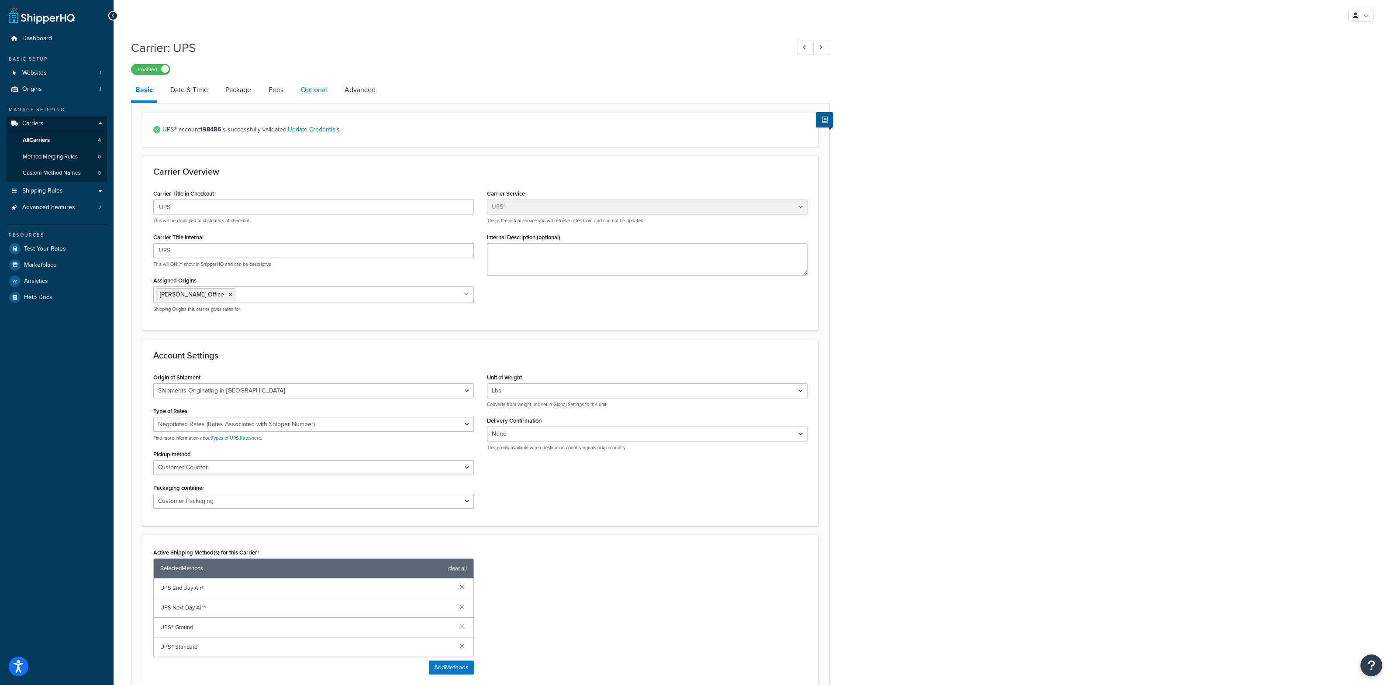 This screenshot has width=1391, height=685. Describe the element at coordinates (805, 48) in the screenshot. I see `a: Previous Record` at that location.